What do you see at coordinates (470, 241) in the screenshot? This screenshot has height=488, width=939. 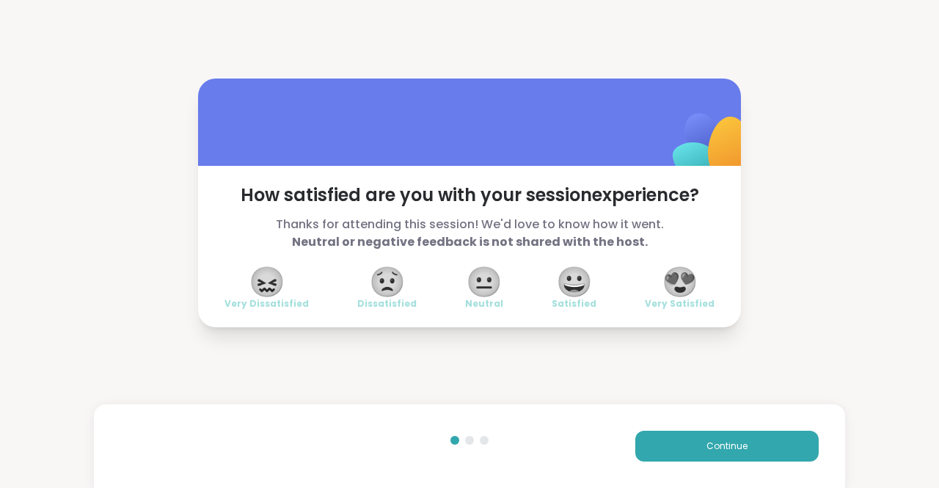 I see `b: Neutral or negative feedback is not shared with the host.` at bounding box center [470, 241].